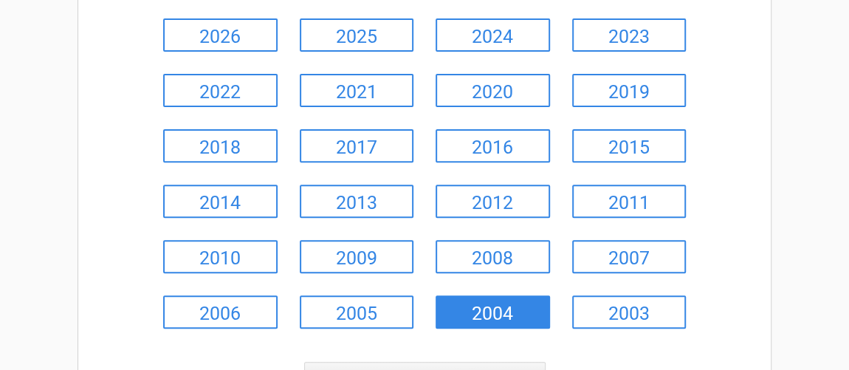 The height and width of the screenshot is (370, 849). Describe the element at coordinates (357, 201) in the screenshot. I see `a: 2013` at that location.